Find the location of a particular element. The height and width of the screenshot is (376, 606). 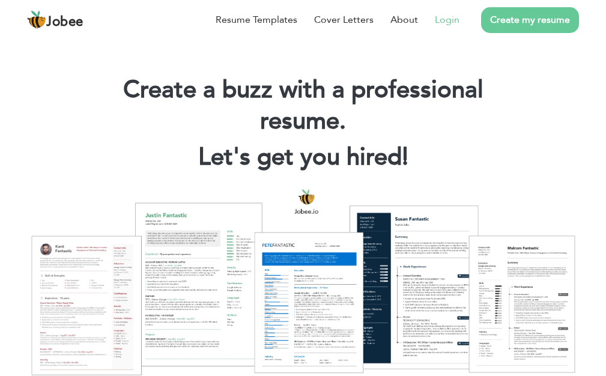

a: Cover Letters is located at coordinates (344, 20).